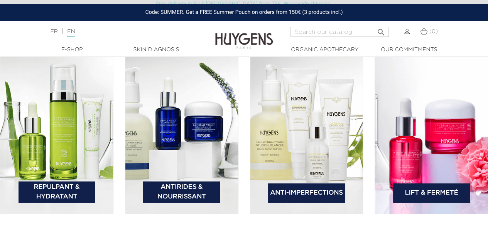  Describe the element at coordinates (409, 50) in the screenshot. I see `a: Our commitments` at that location.